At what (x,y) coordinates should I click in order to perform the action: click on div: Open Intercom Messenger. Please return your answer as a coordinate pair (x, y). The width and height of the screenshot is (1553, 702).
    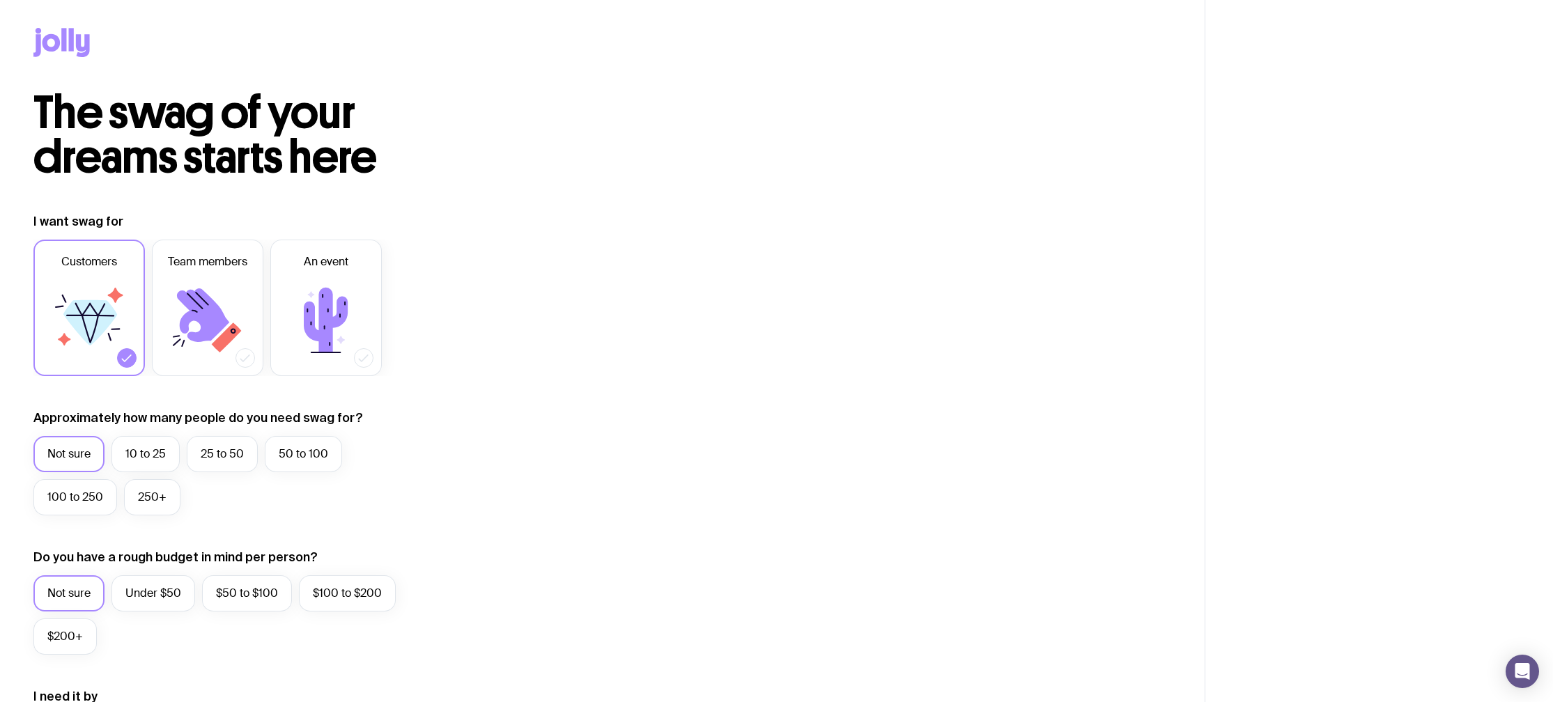
    Looking at the image, I should click on (1522, 671).